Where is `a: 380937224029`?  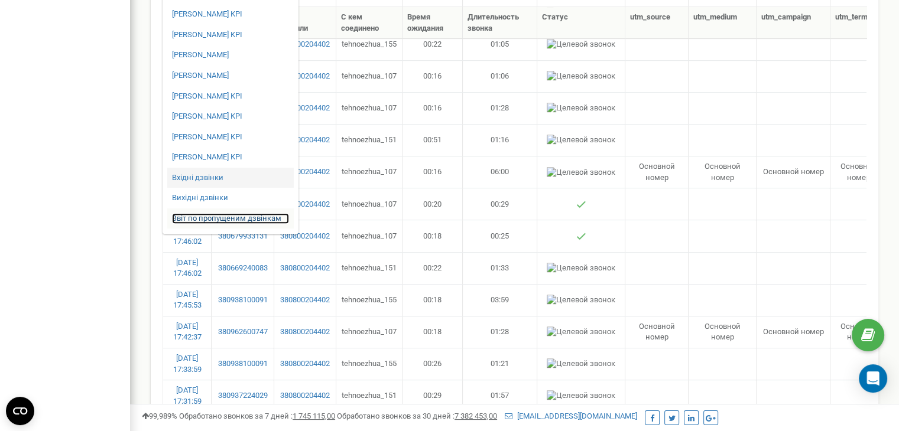
a: 380937224029 is located at coordinates (242, 396).